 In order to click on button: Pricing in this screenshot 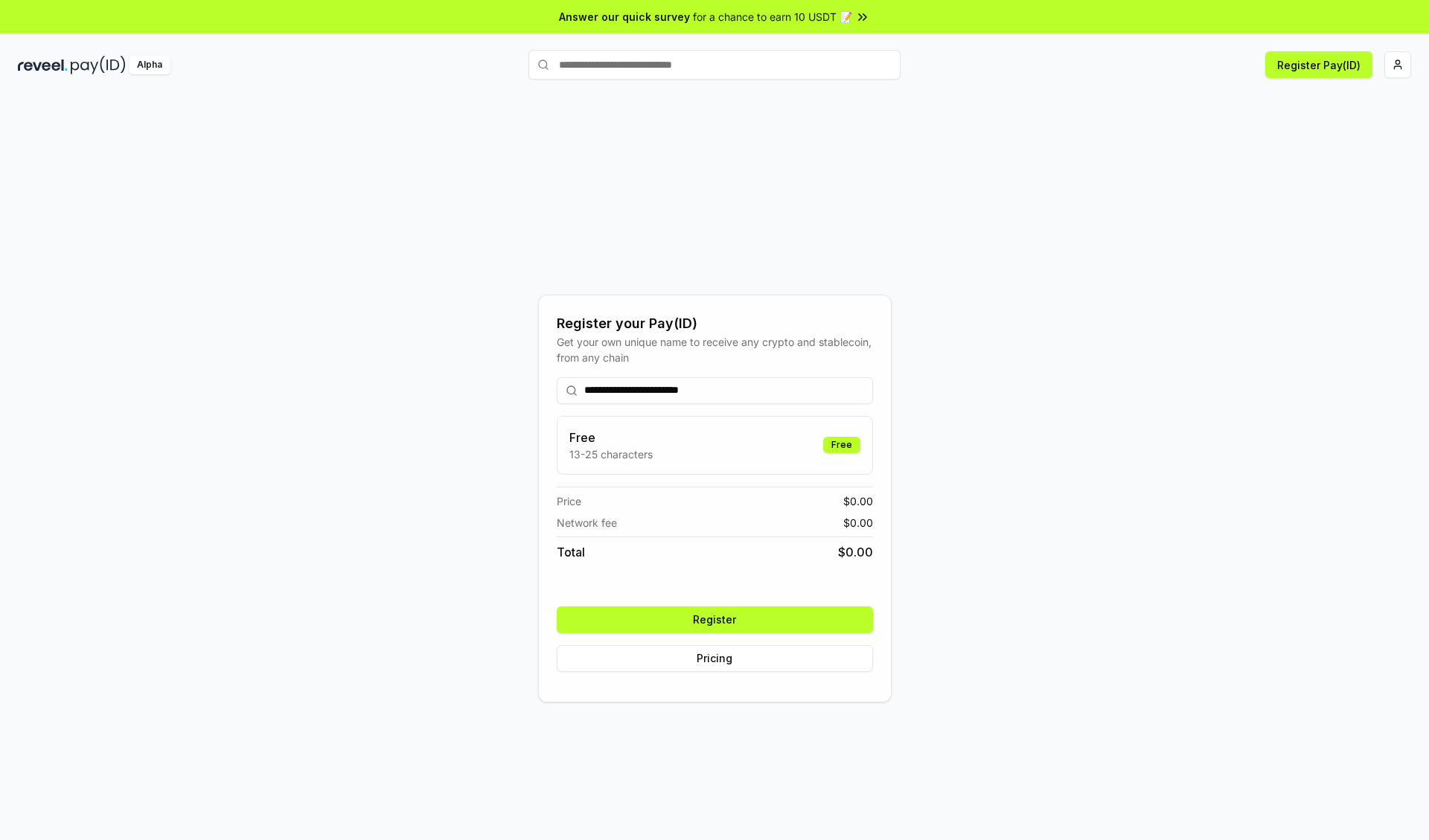, I will do `click(714, 658)`.